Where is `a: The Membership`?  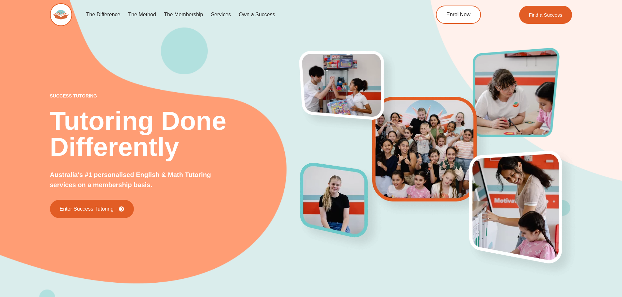 a: The Membership is located at coordinates (183, 15).